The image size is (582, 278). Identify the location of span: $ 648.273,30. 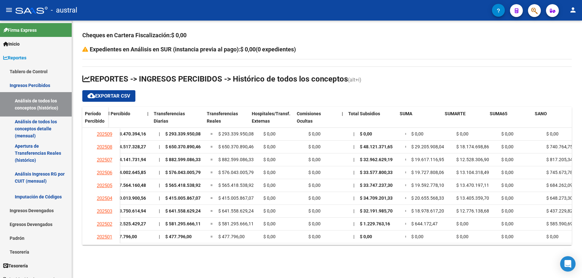
(559, 198).